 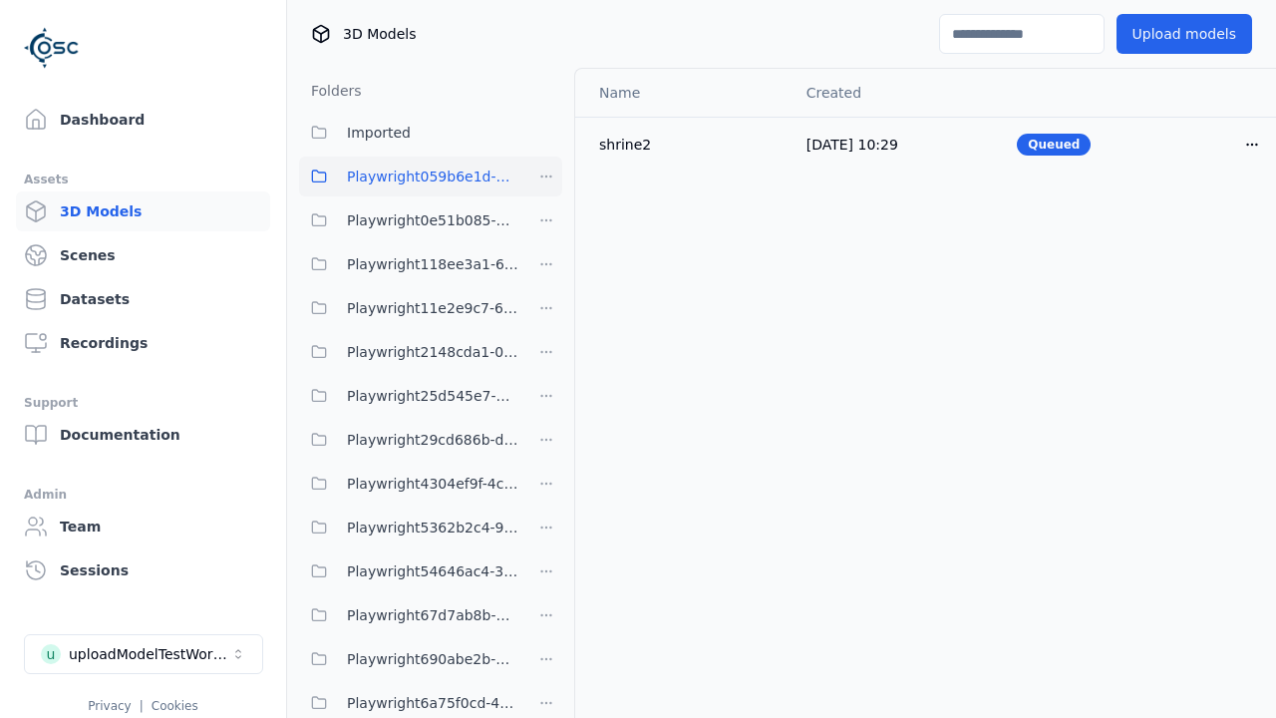 I want to click on a: Recordings, so click(x=143, y=343).